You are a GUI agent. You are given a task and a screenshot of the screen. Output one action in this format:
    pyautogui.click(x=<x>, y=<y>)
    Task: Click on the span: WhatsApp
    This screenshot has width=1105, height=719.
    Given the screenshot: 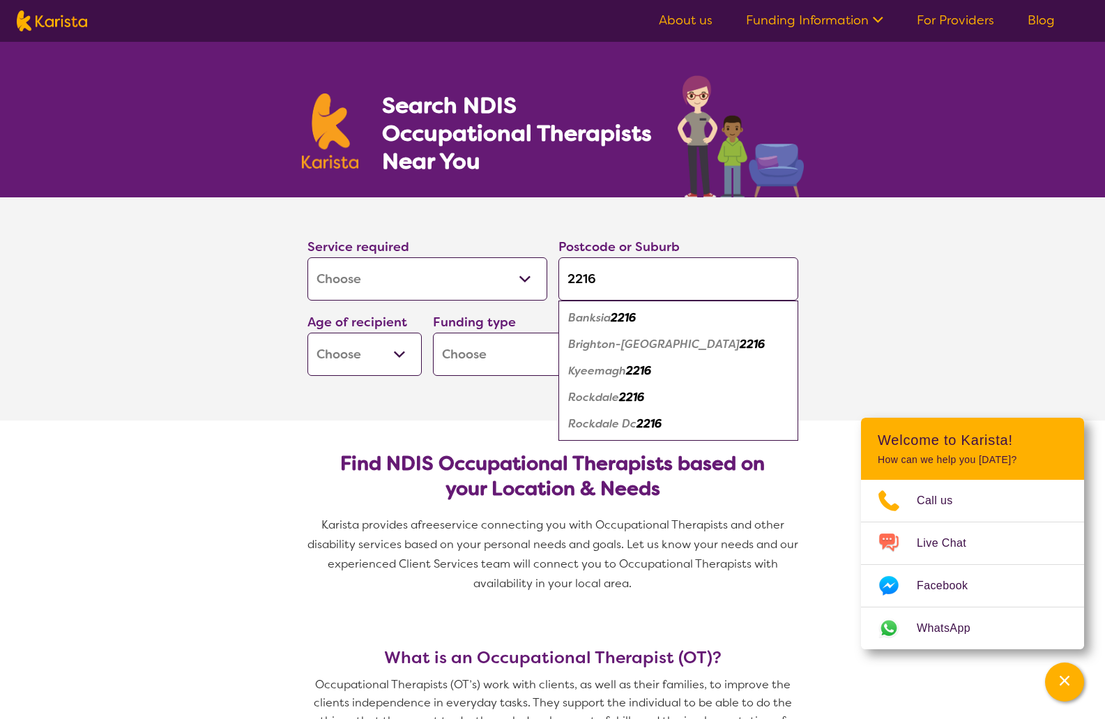 What is the action you would take?
    pyautogui.click(x=951, y=628)
    